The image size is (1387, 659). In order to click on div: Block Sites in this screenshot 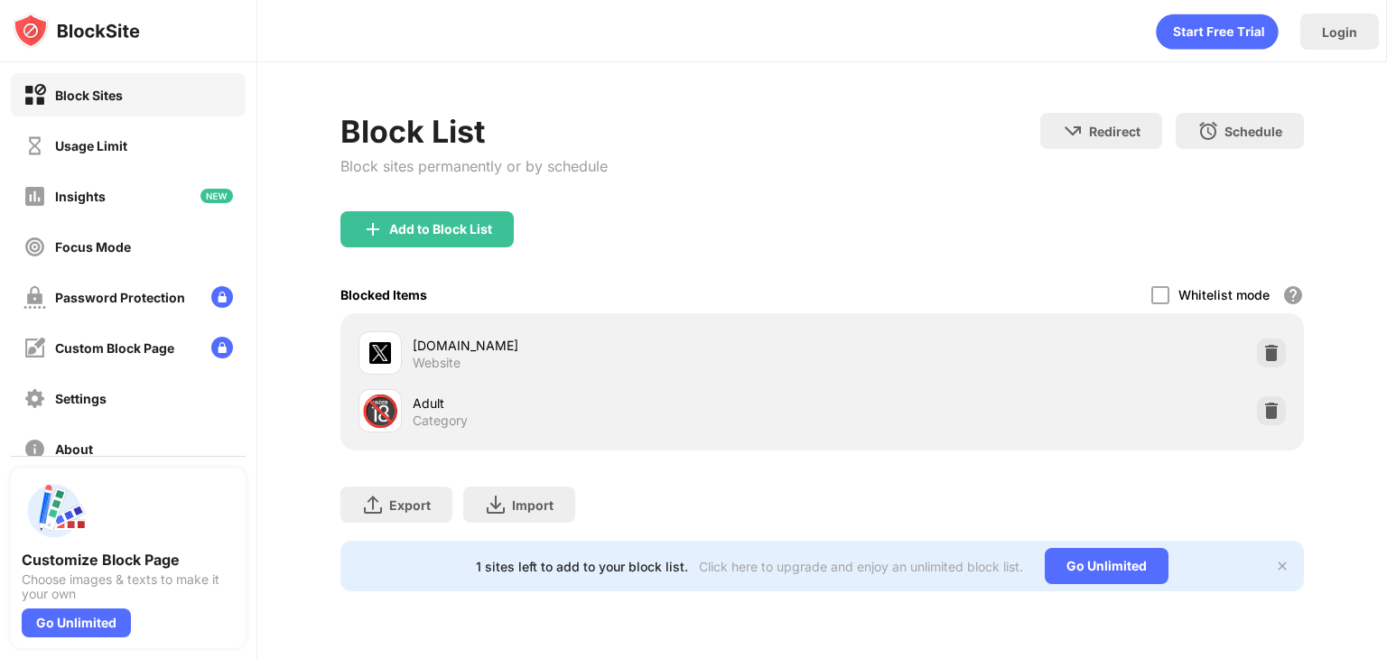, I will do `click(89, 95)`.